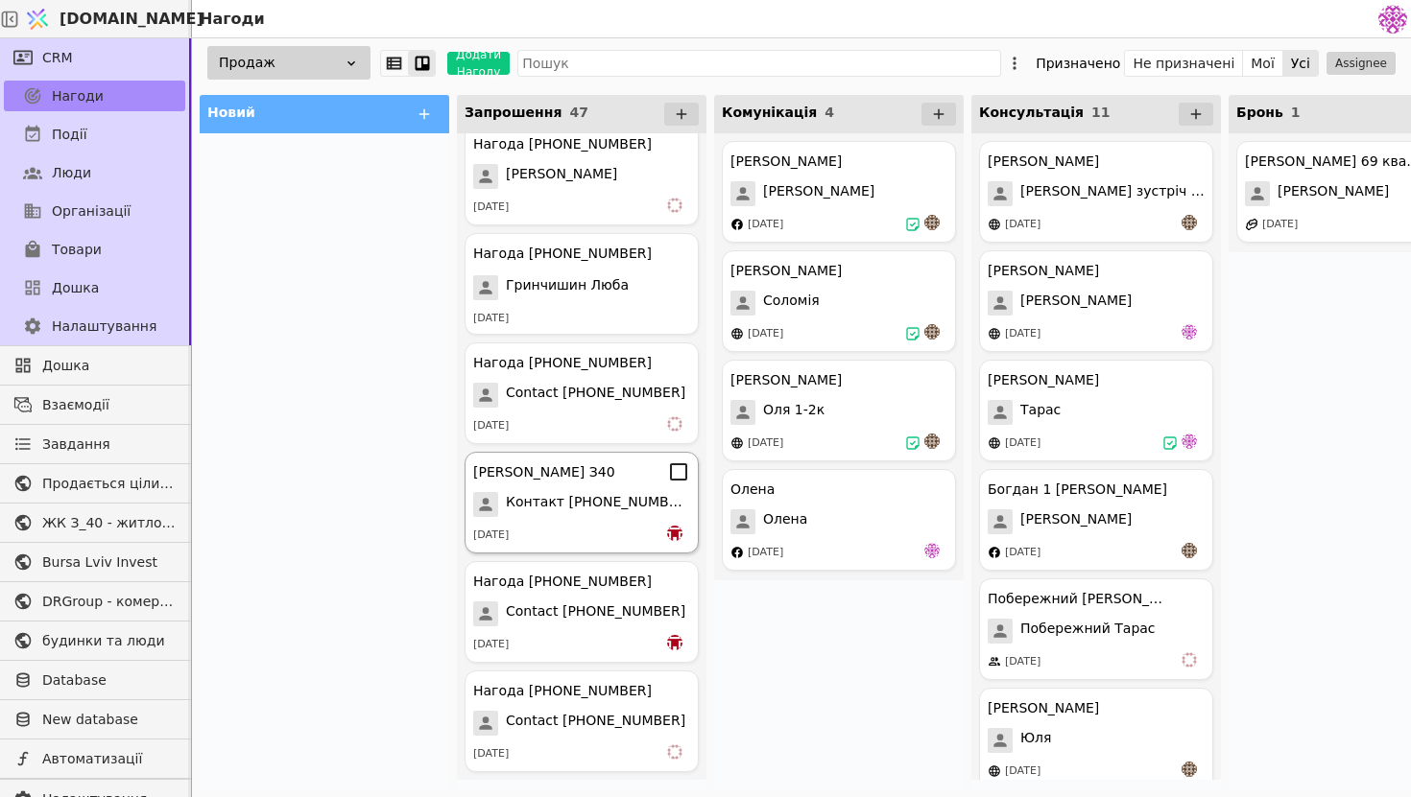 This screenshot has width=1411, height=797. What do you see at coordinates (578, 112) in the screenshot?
I see `span: 47` at bounding box center [578, 112].